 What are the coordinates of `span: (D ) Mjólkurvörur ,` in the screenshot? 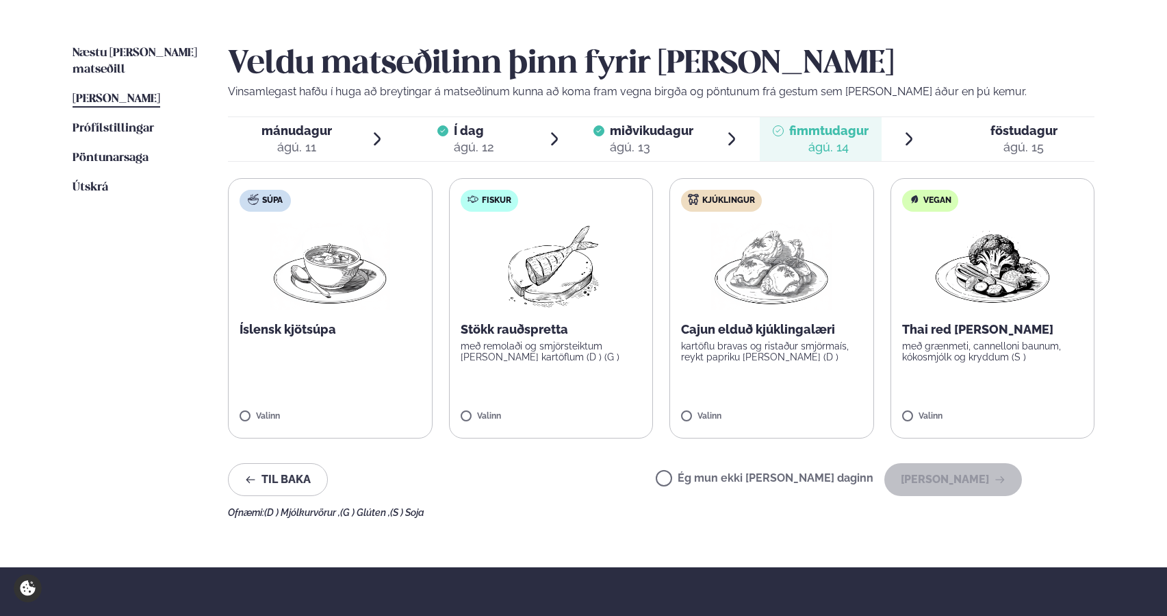 It's located at (302, 512).